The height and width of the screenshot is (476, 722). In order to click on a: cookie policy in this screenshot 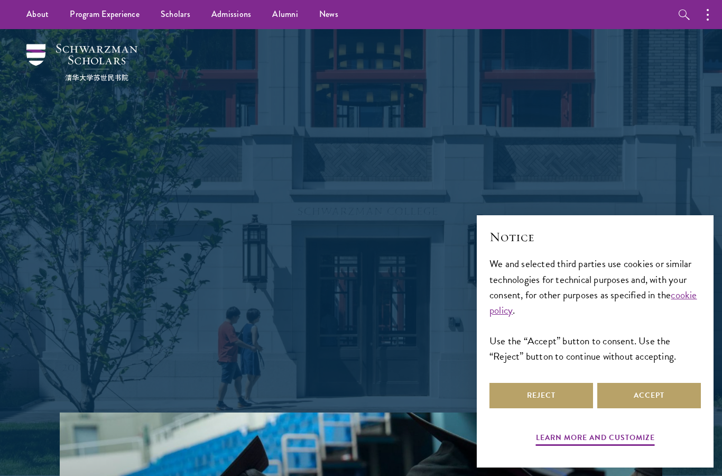, I will do `click(593, 302)`.